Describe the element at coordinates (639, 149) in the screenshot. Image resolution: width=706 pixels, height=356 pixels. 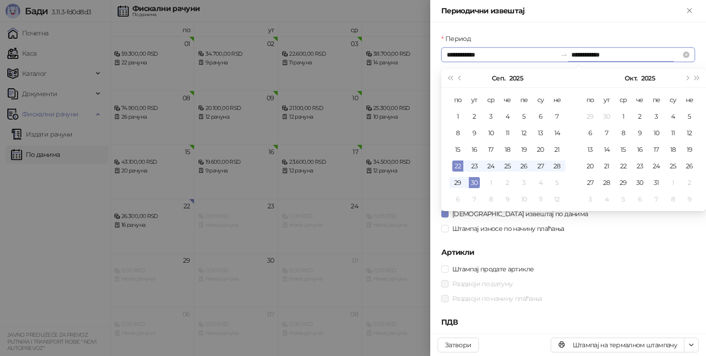
I see `td: 2025-10-16` at that location.